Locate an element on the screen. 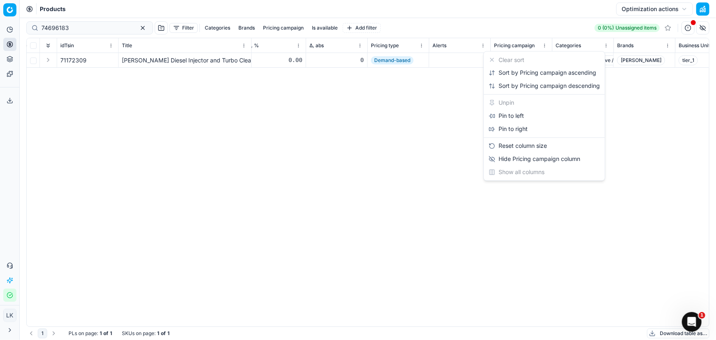 The image size is (716, 340). div: Pin to right is located at coordinates (508, 129).